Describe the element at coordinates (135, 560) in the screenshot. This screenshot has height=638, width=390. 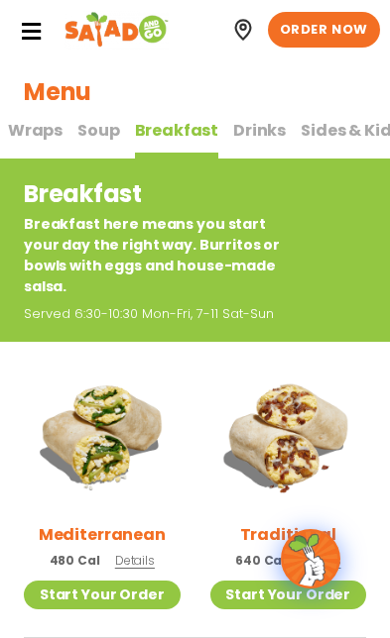
I see `span: Details` at that location.